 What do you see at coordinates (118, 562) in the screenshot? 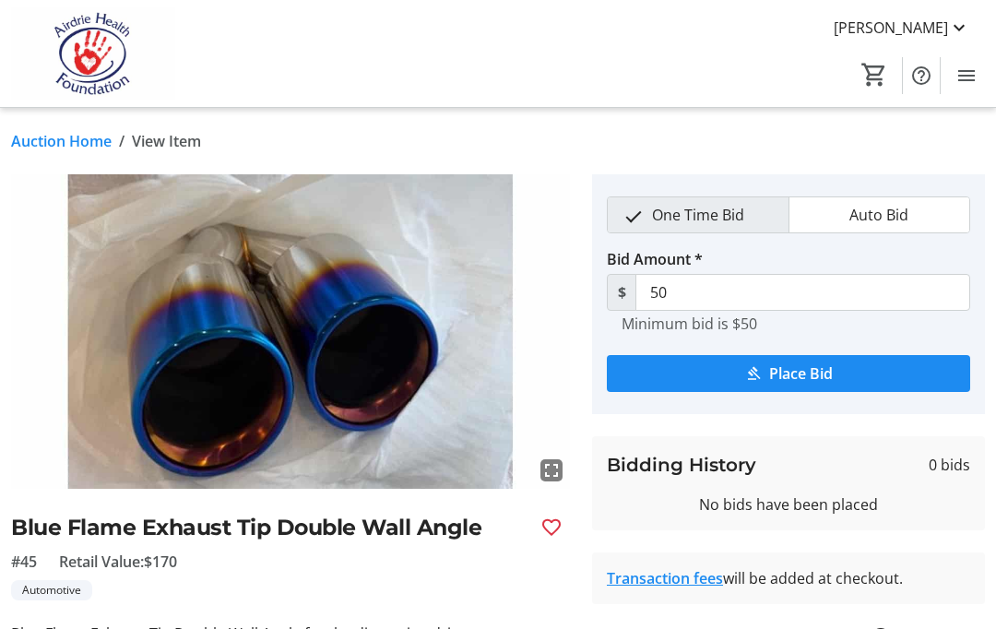
I see `span: Retail Value: $170` at bounding box center [118, 562].